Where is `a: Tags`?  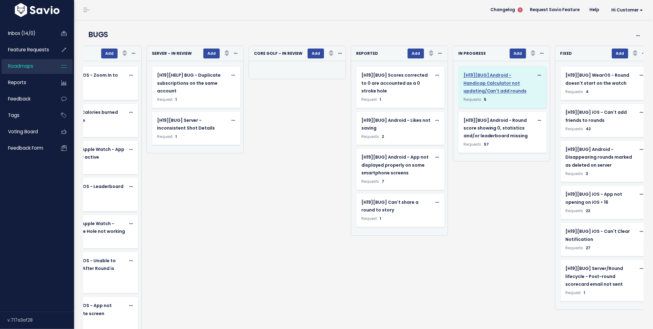
a: Tags is located at coordinates (26, 115).